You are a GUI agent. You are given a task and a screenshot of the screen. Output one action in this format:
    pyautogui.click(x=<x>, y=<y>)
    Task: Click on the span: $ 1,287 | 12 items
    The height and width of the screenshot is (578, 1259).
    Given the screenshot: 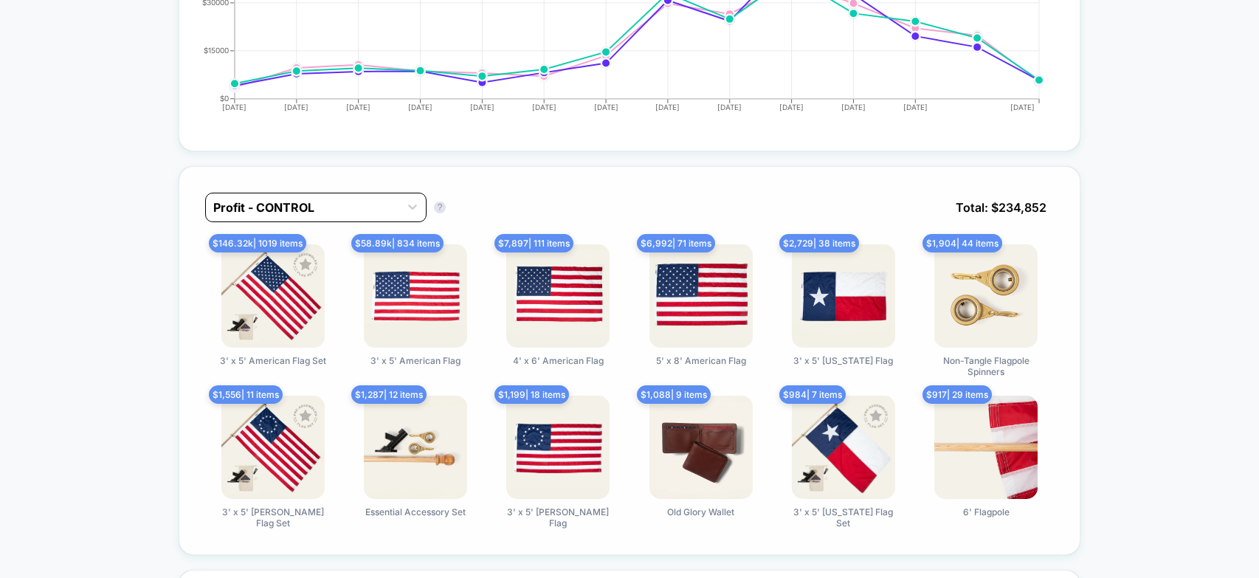 What is the action you would take?
    pyautogui.click(x=389, y=394)
    